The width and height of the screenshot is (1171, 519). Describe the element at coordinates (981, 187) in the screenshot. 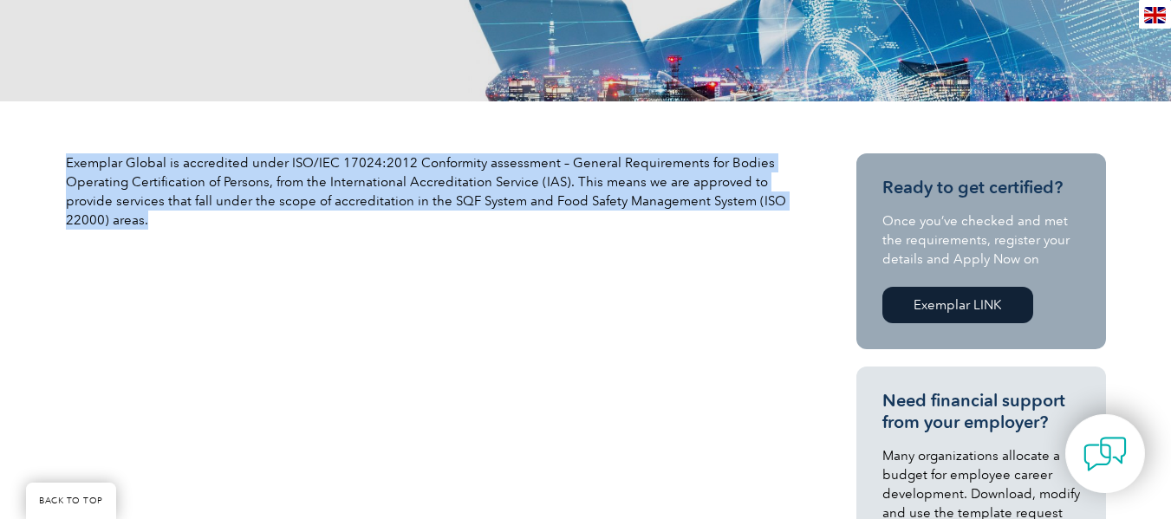

I see `h3: Ready to get certified?` at that location.